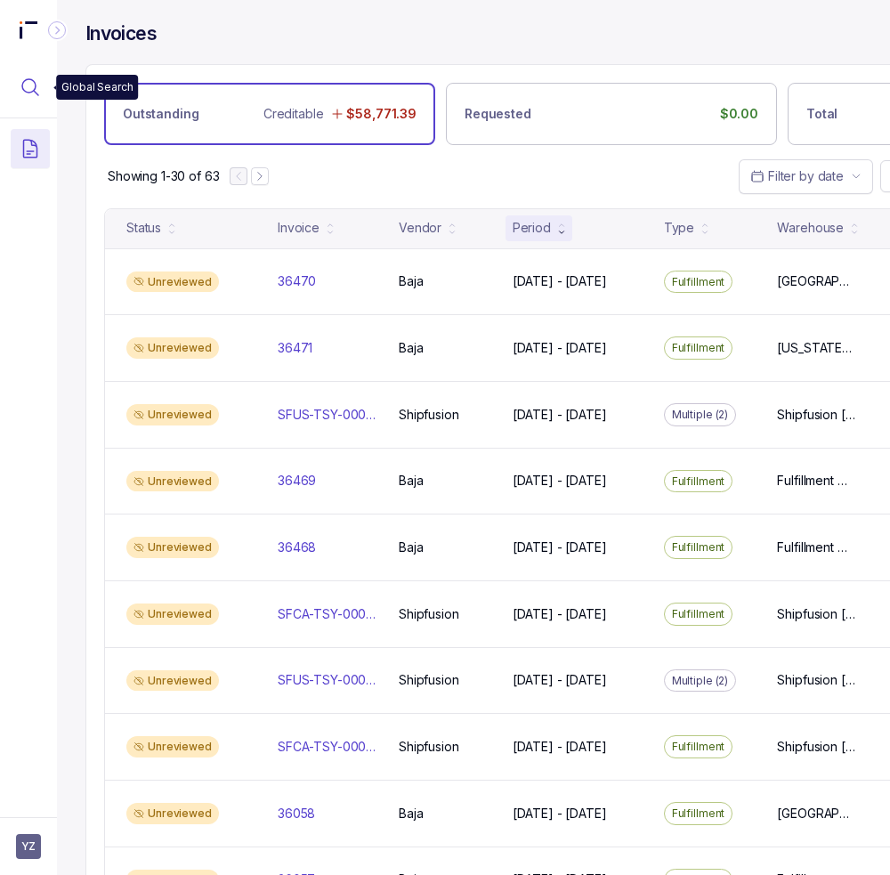  Describe the element at coordinates (796, 176) in the screenshot. I see `search: Date Range Picker` at that location.